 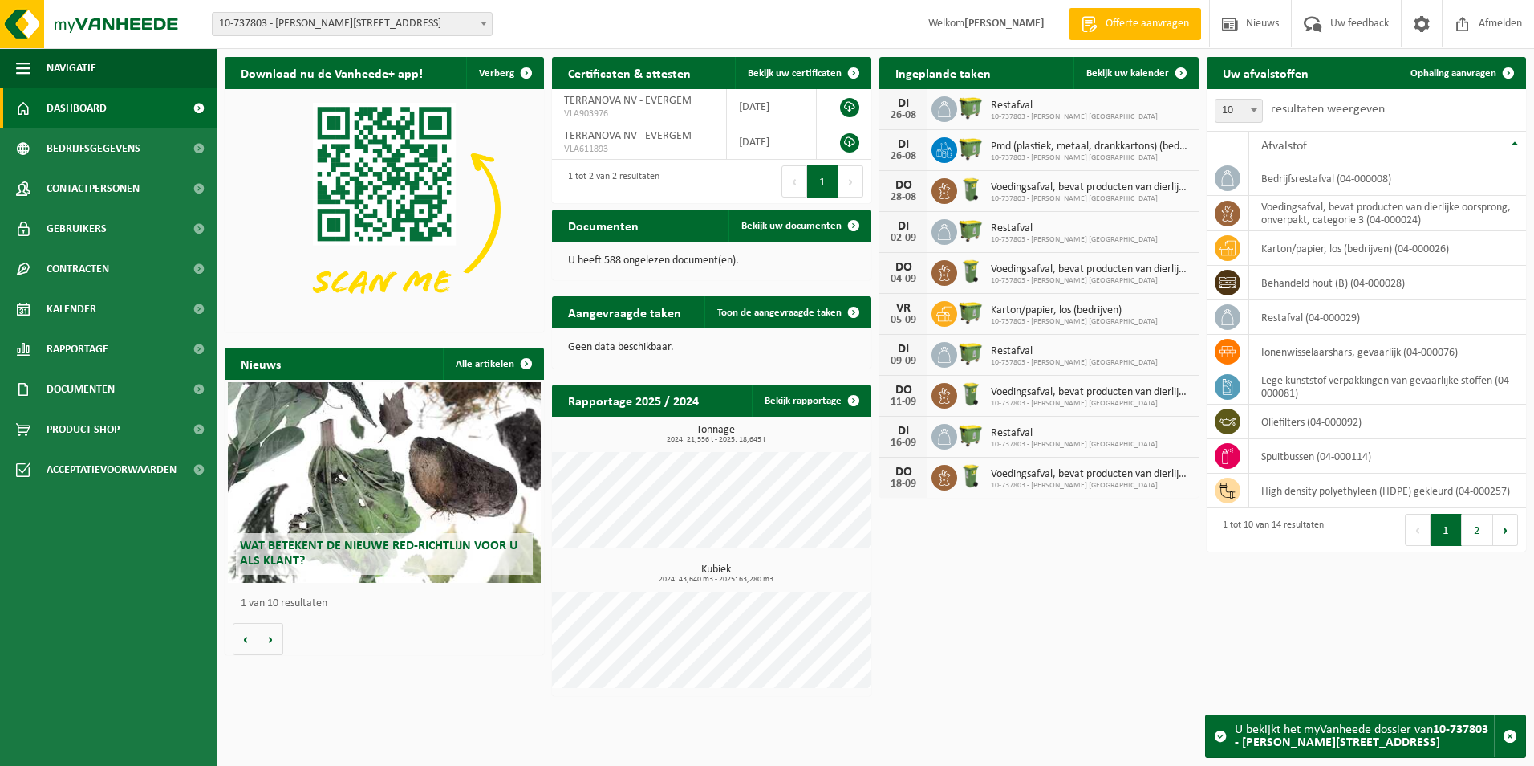 I want to click on a: Bekijk uw kalender, so click(x=1136, y=73).